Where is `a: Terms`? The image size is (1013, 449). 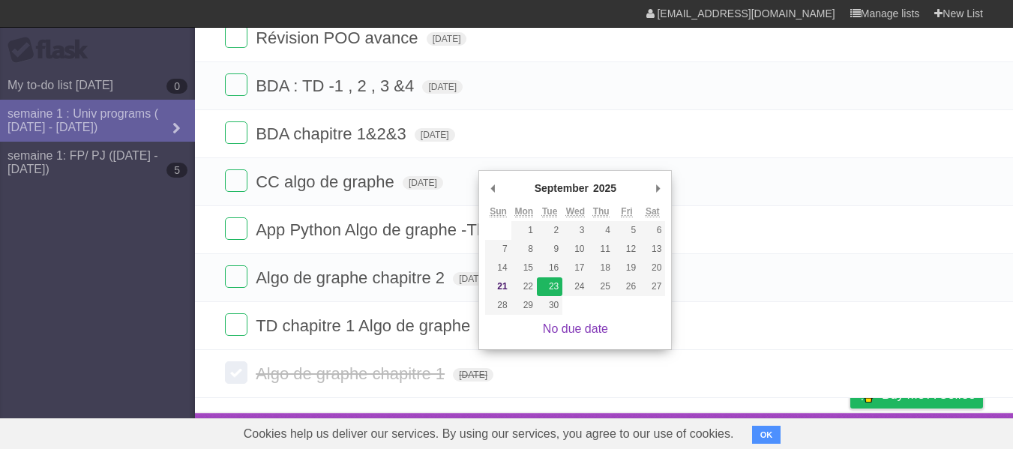
a: Terms is located at coordinates (796, 431).